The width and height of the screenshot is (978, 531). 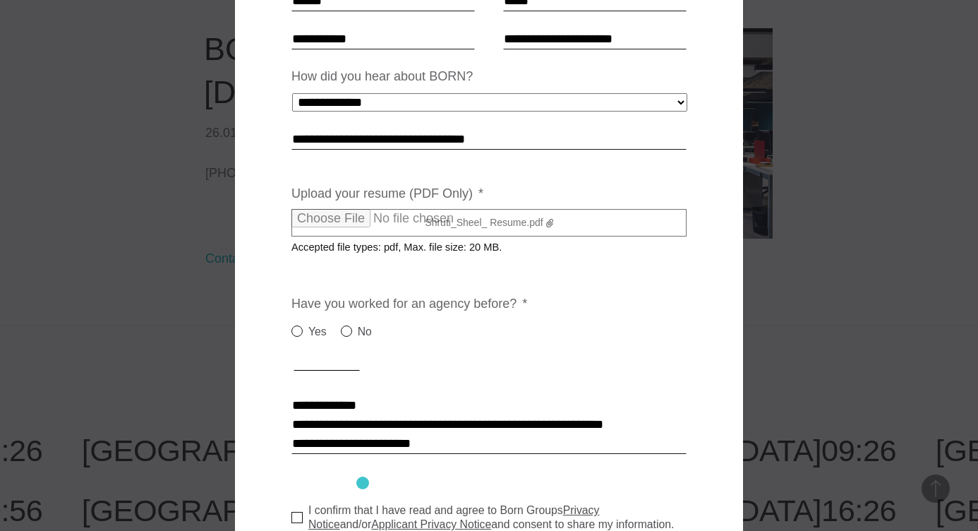 I want to click on label: Have you worked for an agency before?, so click(x=409, y=303).